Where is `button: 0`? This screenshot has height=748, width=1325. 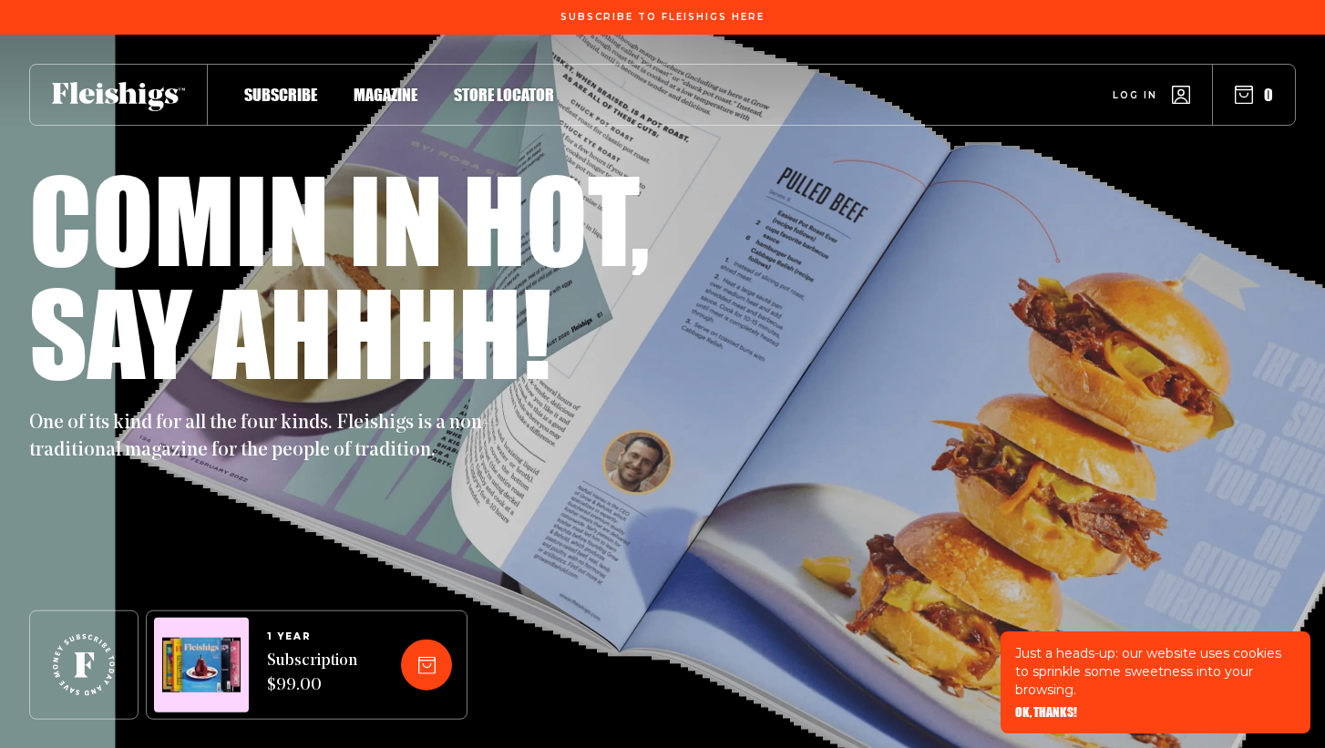 button: 0 is located at coordinates (1254, 95).